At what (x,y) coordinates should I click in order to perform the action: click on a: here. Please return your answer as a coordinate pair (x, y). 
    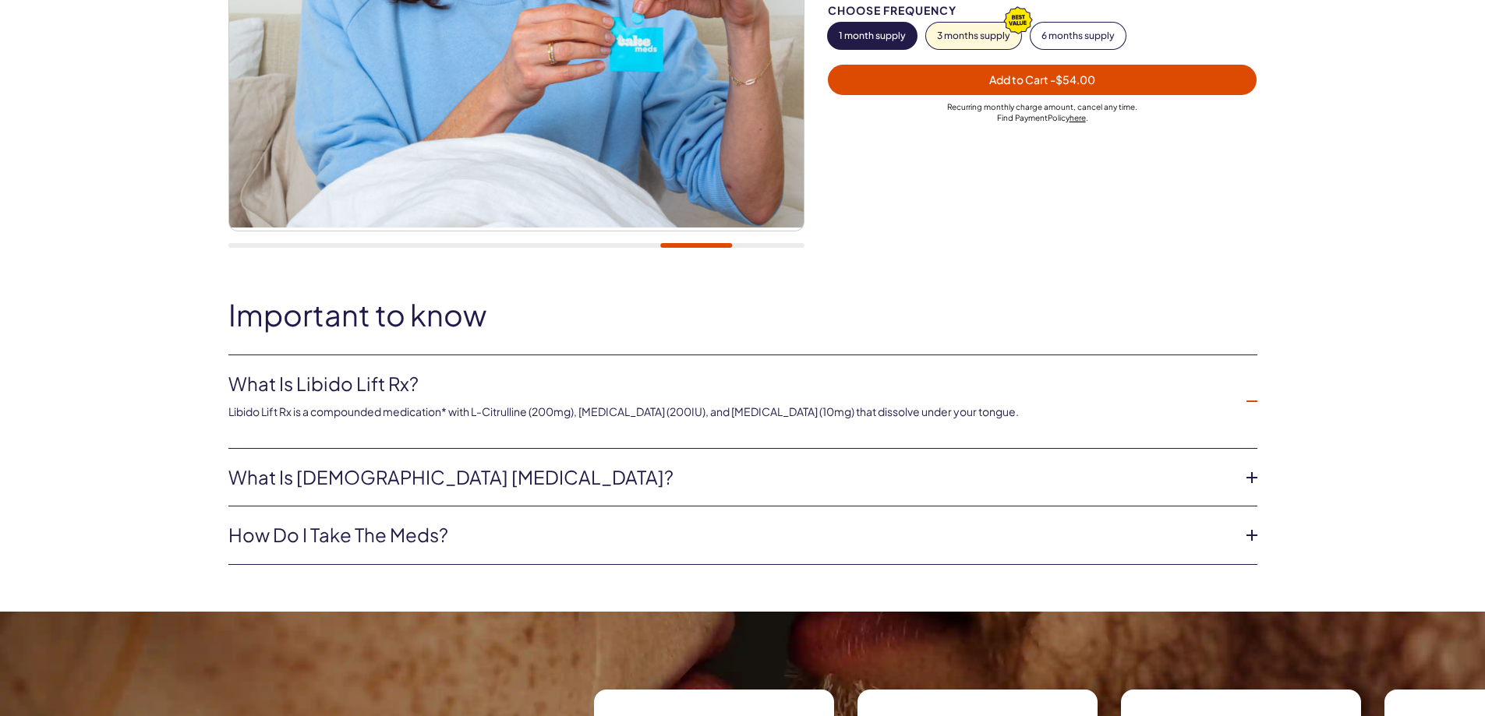
    Looking at the image, I should click on (1077, 118).